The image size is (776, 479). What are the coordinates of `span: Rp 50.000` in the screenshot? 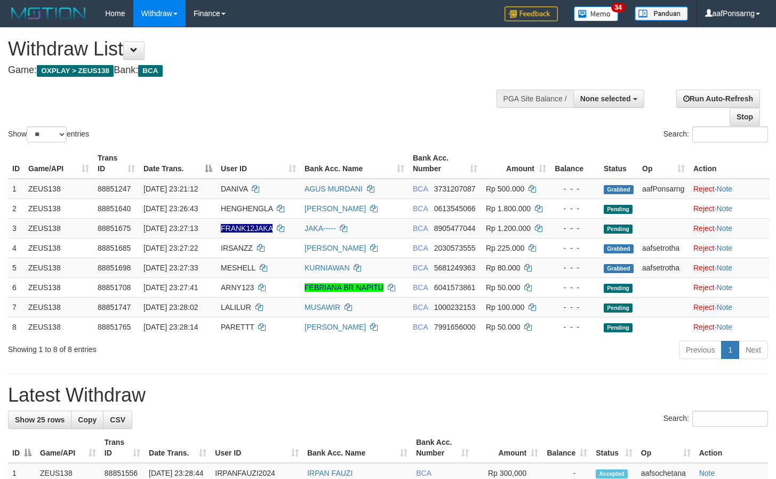 It's located at (503, 287).